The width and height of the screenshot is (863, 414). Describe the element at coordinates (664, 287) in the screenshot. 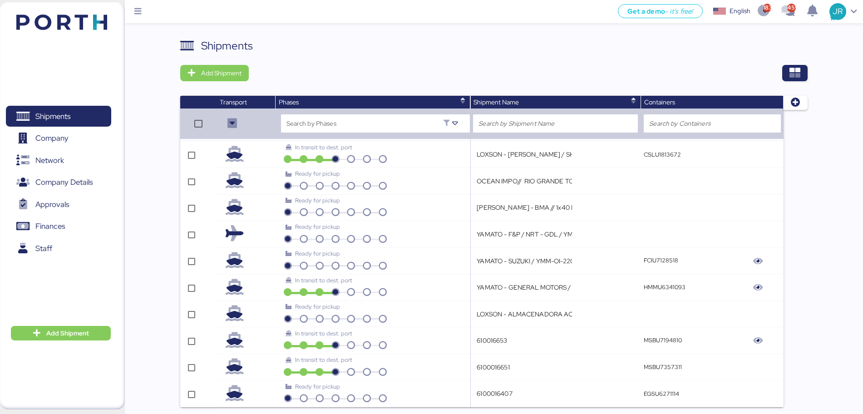

I see `q-button: HMMU6341093` at that location.